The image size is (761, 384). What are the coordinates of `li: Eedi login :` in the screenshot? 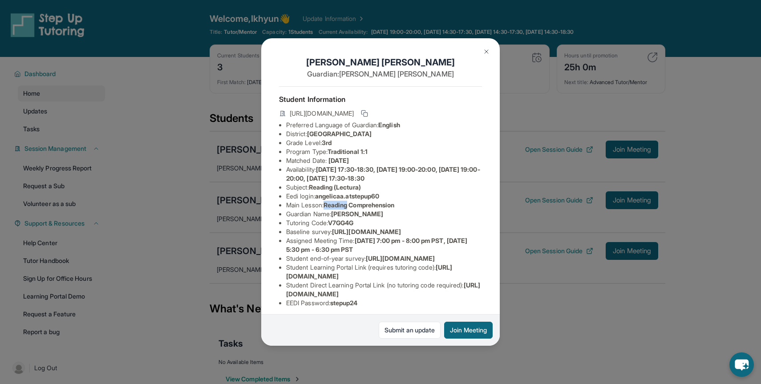 It's located at (384, 196).